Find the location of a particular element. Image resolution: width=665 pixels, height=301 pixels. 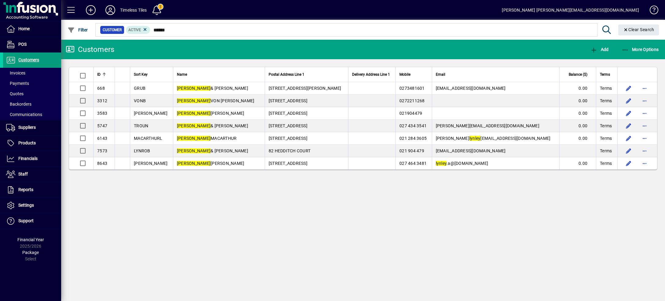

span: Invoices is located at coordinates (16, 73).